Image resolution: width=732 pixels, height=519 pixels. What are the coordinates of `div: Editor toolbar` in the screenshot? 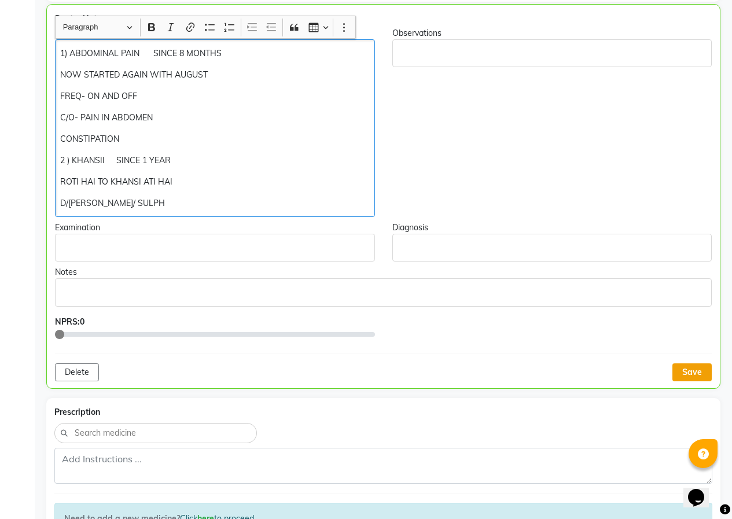 It's located at (206, 27).